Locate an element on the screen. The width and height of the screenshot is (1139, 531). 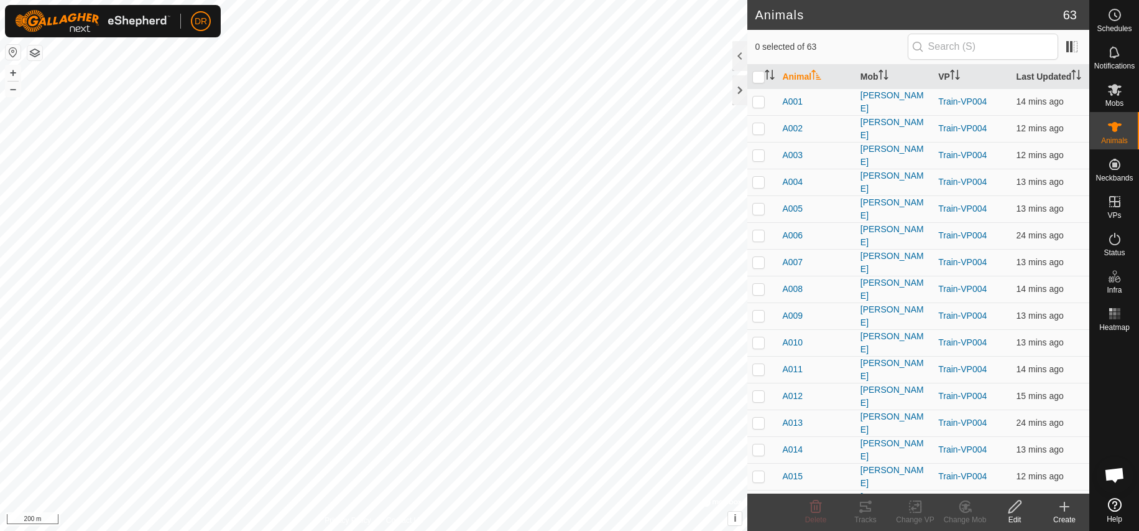
span: Mobs is located at coordinates (1115, 103).